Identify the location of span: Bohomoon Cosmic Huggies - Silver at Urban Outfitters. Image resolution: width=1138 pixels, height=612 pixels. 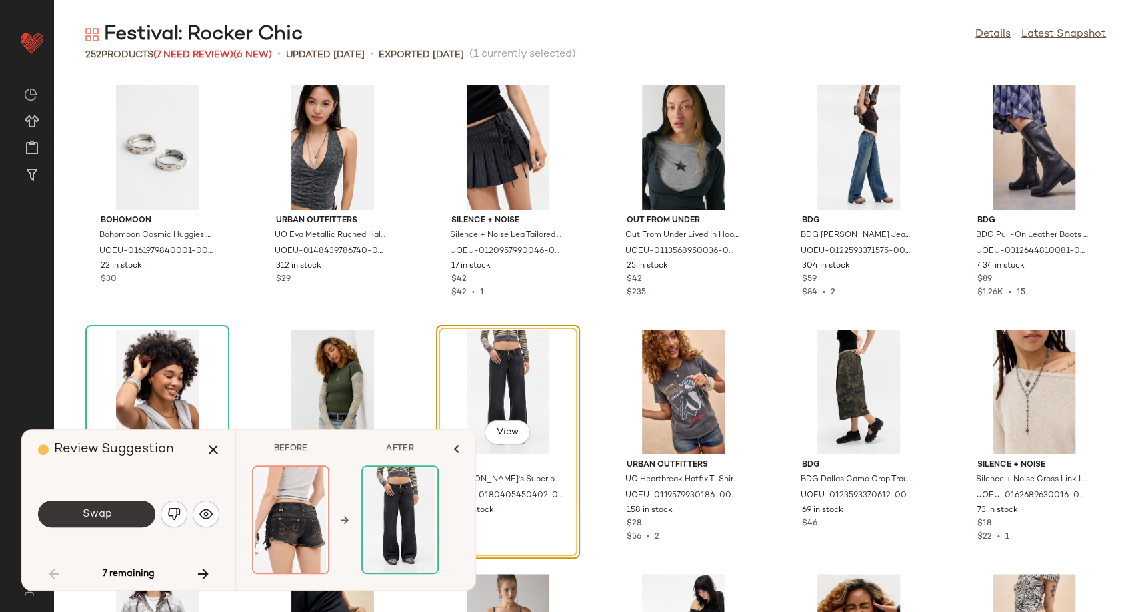
(156, 235).